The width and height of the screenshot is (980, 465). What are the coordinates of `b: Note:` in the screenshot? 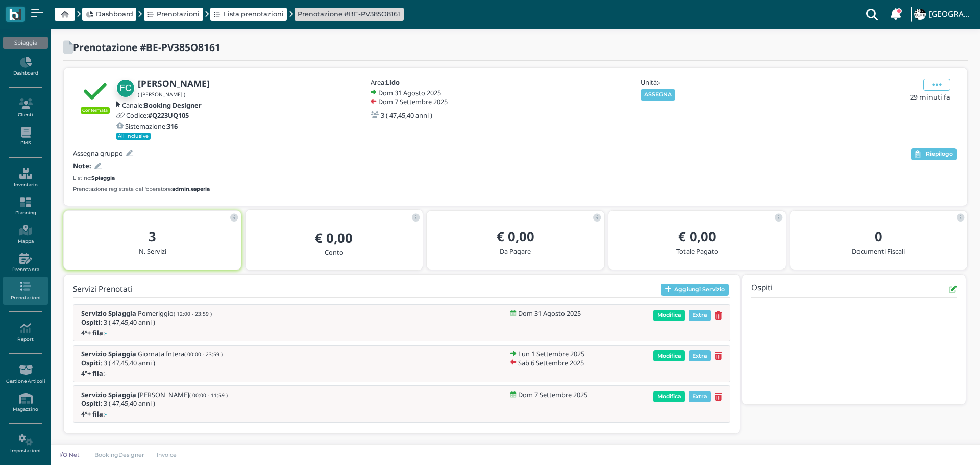 It's located at (82, 166).